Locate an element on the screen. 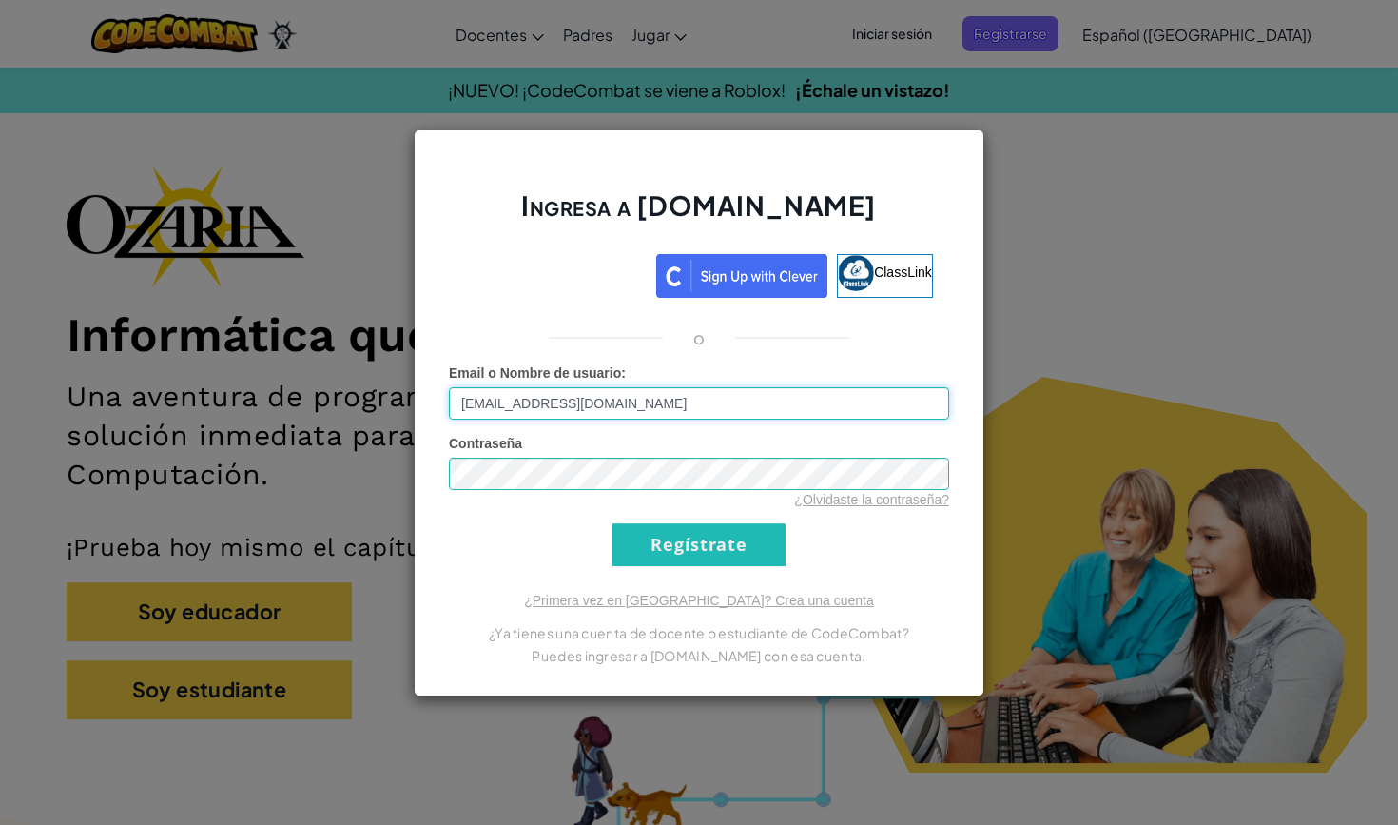 The height and width of the screenshot is (825, 1398). img: clever_sso_button@2x.png is located at coordinates (742, 276).